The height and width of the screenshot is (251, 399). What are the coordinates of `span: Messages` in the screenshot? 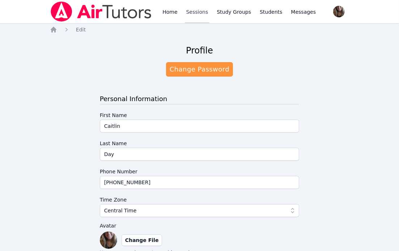 It's located at (303, 12).